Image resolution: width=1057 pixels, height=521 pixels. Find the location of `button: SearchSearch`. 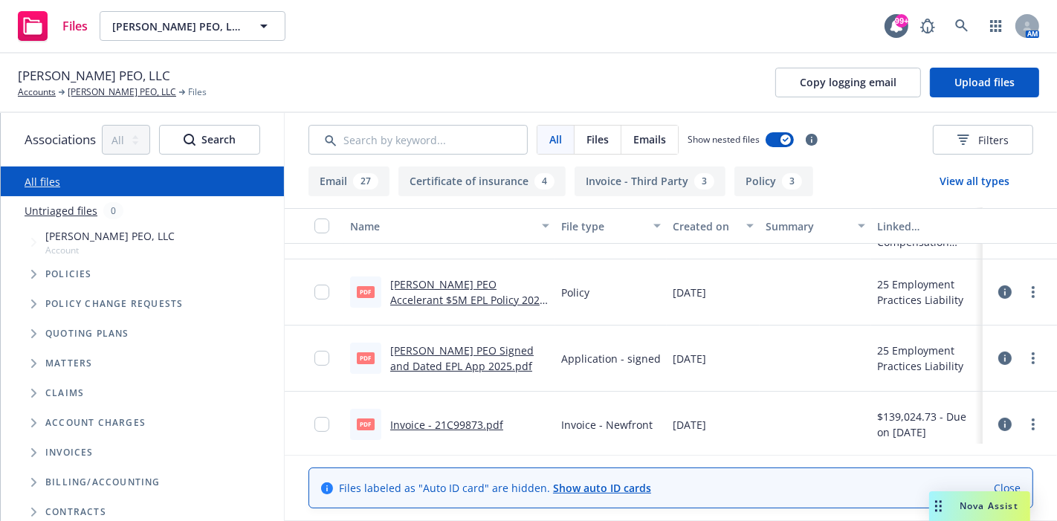

button: SearchSearch is located at coordinates (210, 140).